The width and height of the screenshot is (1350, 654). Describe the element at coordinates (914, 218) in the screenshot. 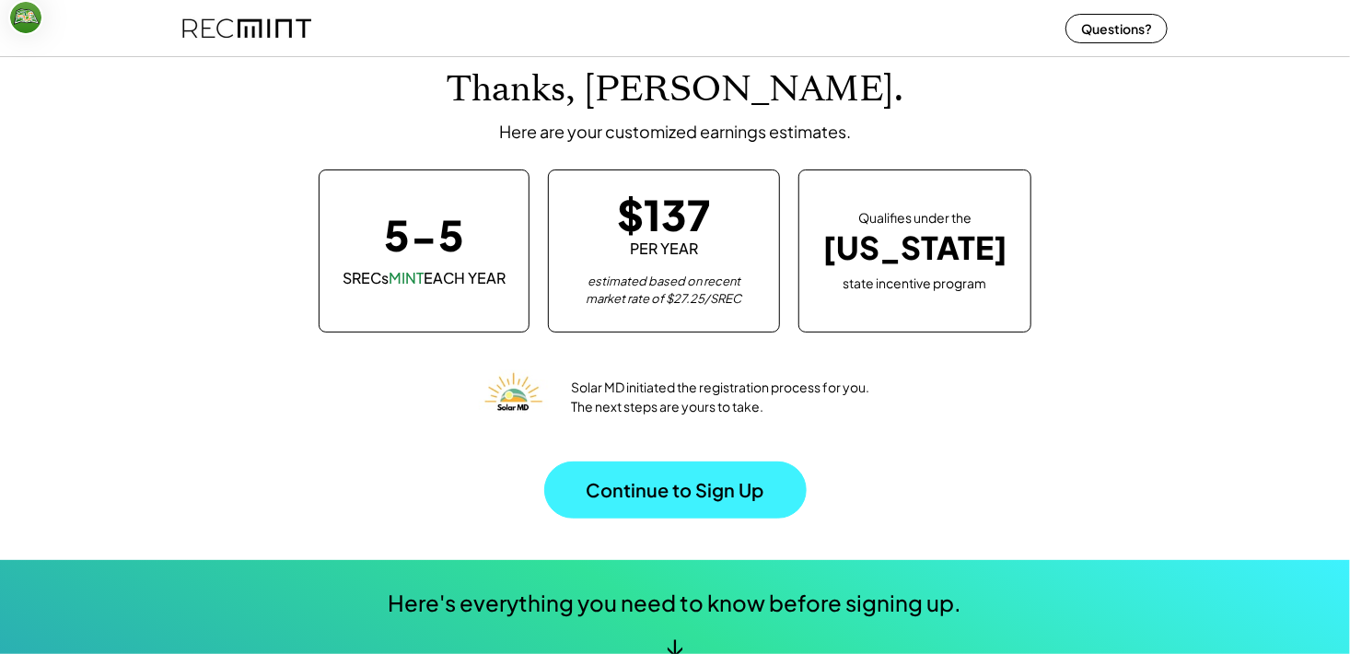

I see `div: Qualifies under the` at that location.